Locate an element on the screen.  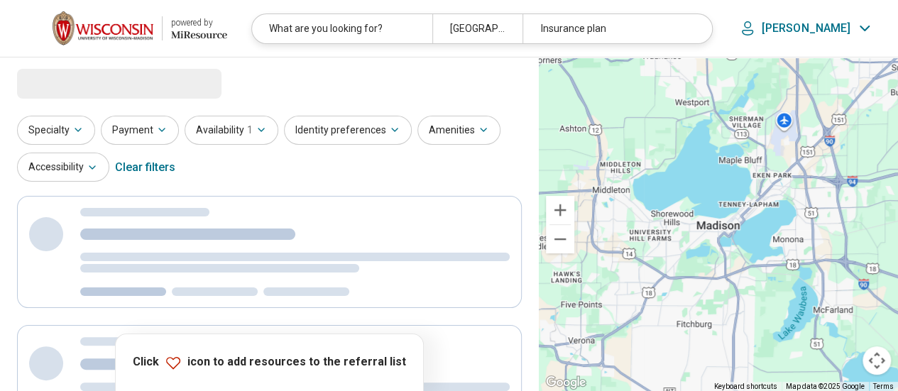
button: Zoom out is located at coordinates (560, 239).